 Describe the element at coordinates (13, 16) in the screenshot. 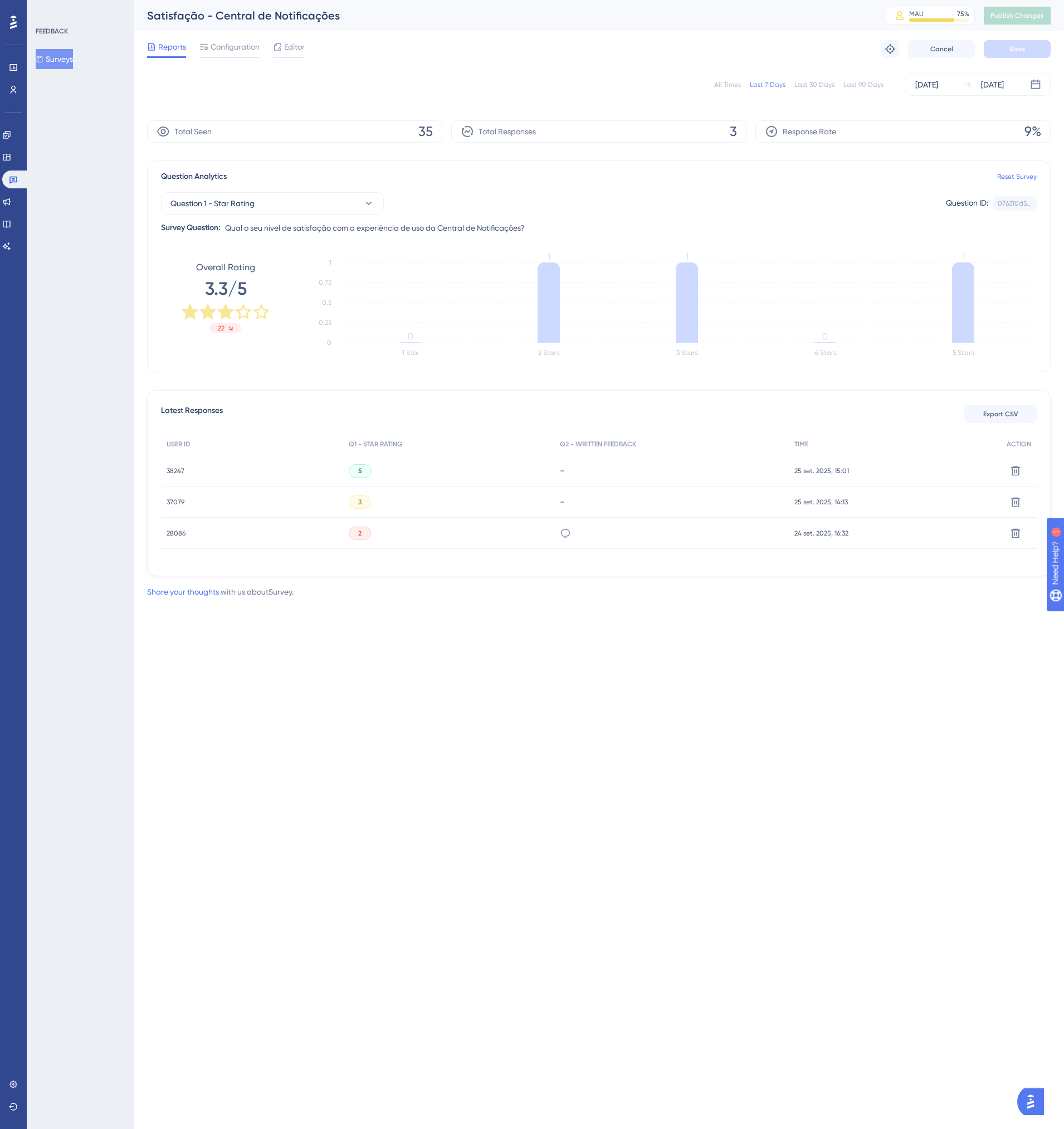

I see `img: launcher-image-alternative-text` at that location.